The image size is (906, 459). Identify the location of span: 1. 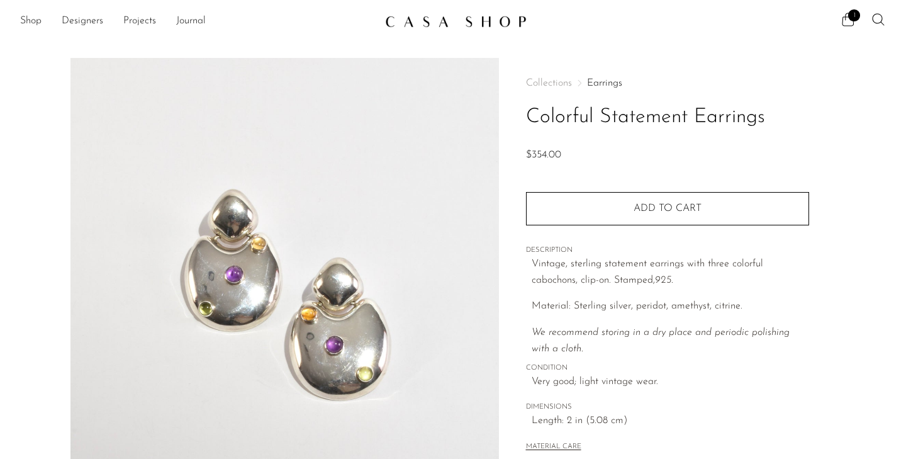
(854, 15).